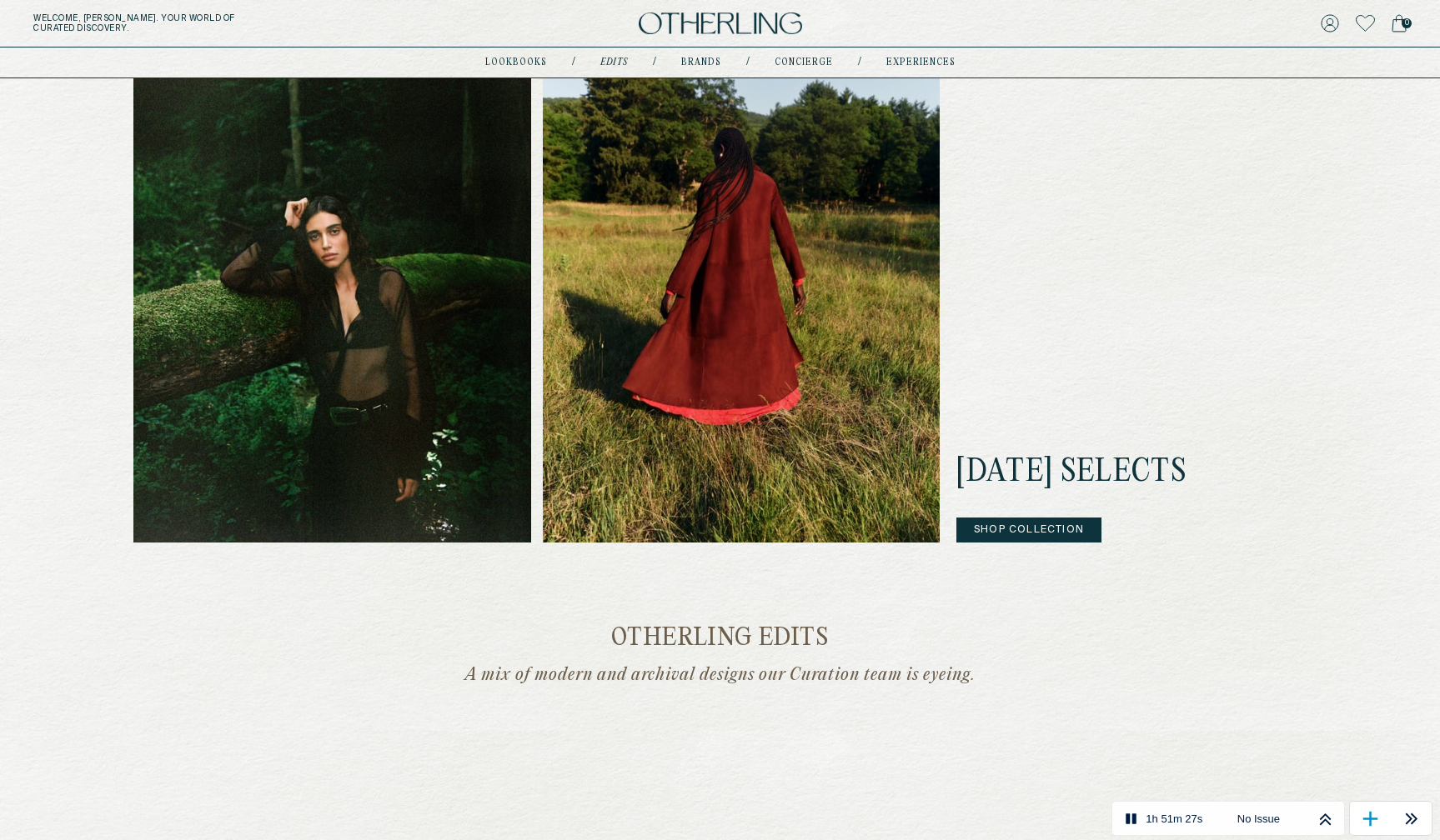  Describe the element at coordinates (1399, 23) in the screenshot. I see `a: 0` at that location.